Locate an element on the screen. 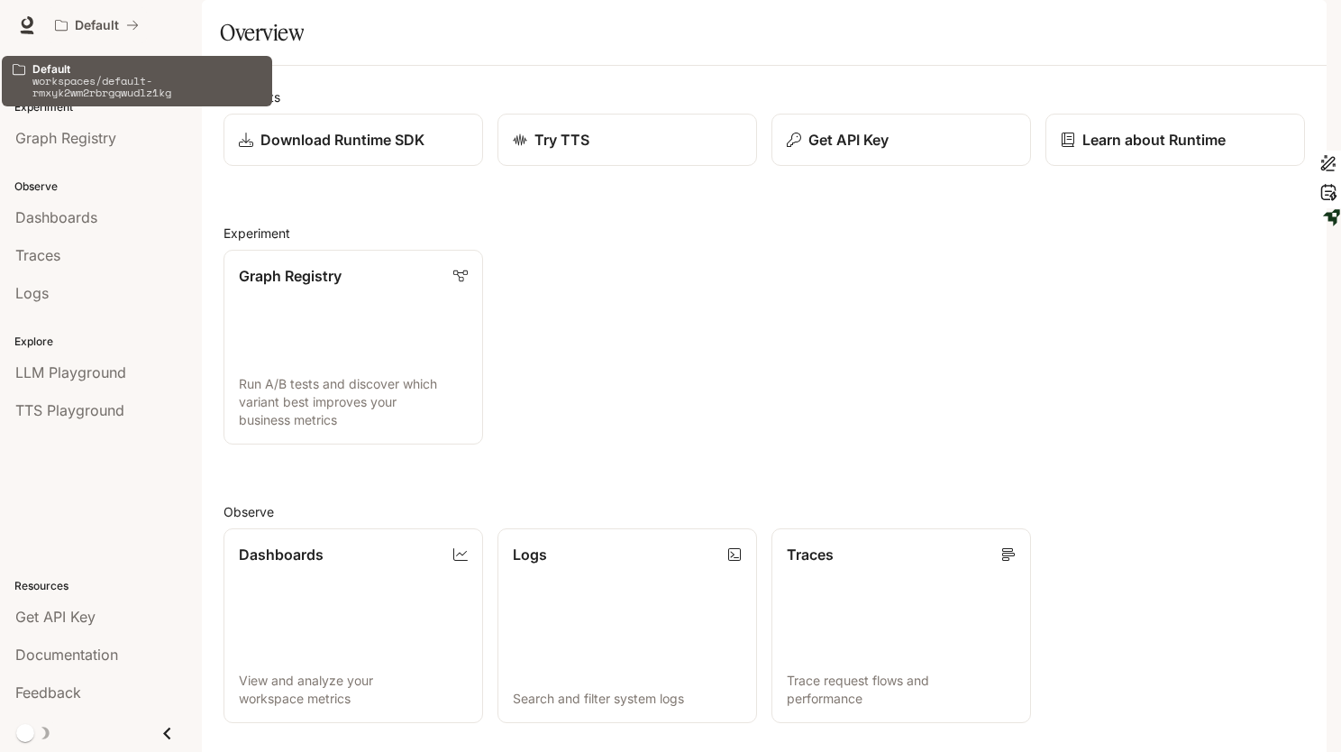  p: Learn about Runtime is located at coordinates (1153, 140).